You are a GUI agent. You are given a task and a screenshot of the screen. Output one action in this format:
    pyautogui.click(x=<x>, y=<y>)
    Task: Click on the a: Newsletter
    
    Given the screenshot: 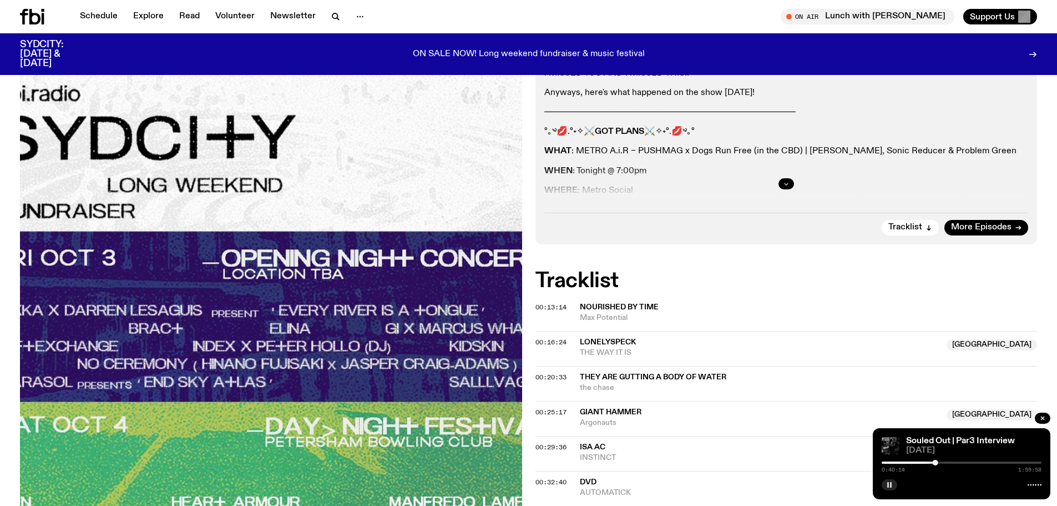 What is the action you would take?
    pyautogui.click(x=293, y=17)
    